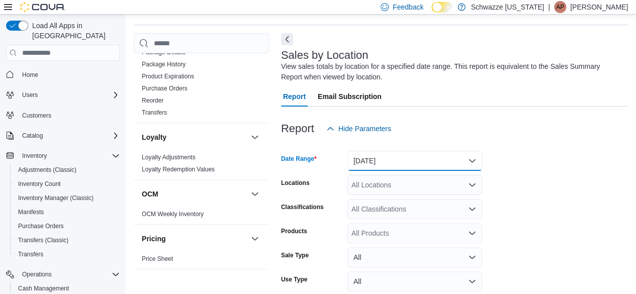 This screenshot has height=294, width=636. I want to click on button: Inventory Count, so click(67, 184).